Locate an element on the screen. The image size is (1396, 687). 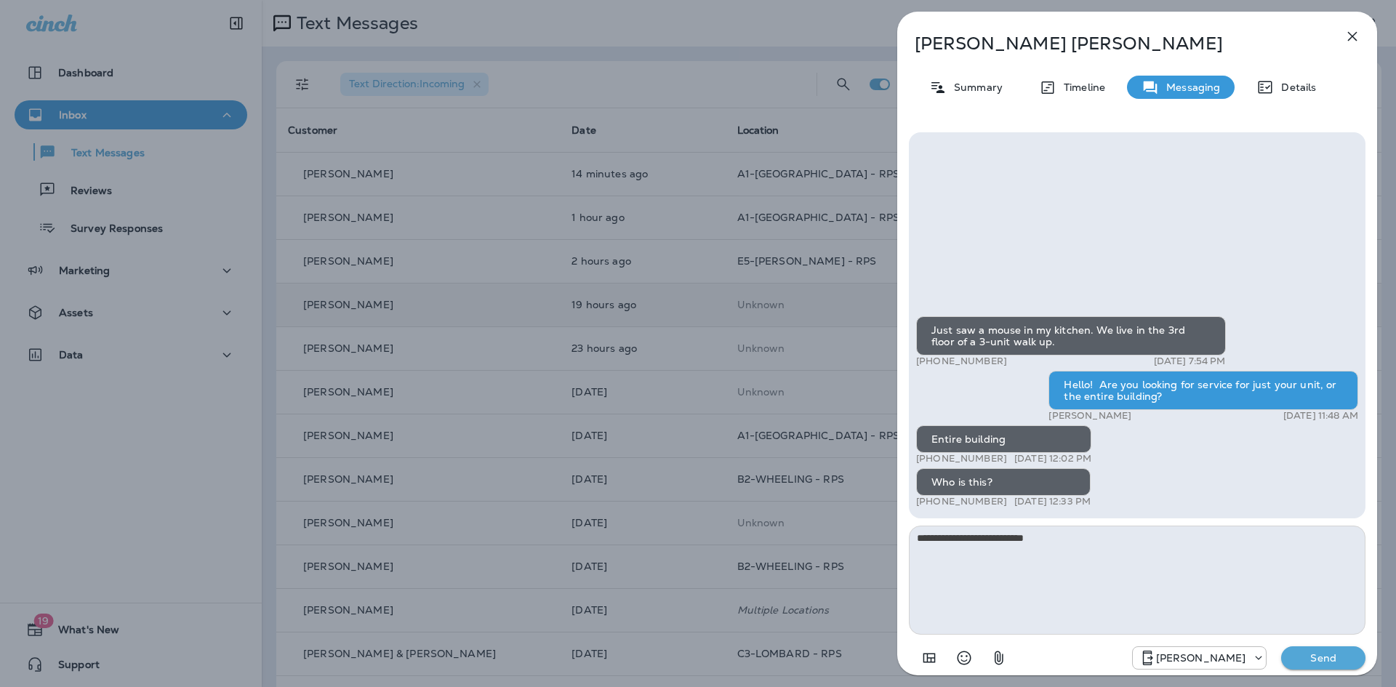
button: Send is located at coordinates (1323, 658).